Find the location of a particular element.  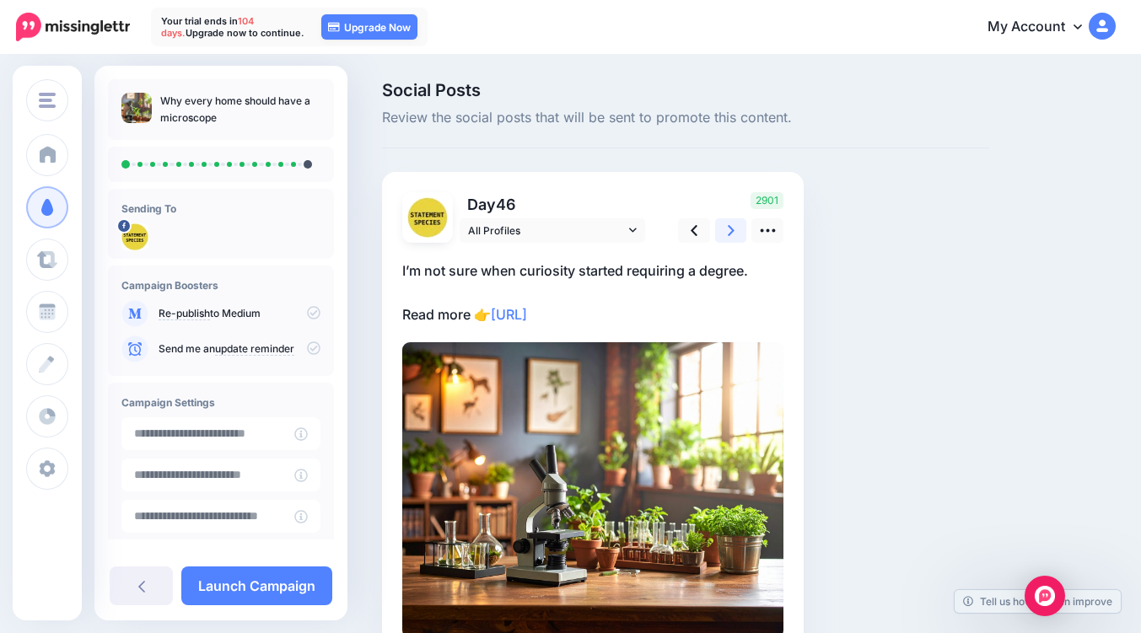

p: Your trial ends in Upgrade now to continue. is located at coordinates (233, 27).